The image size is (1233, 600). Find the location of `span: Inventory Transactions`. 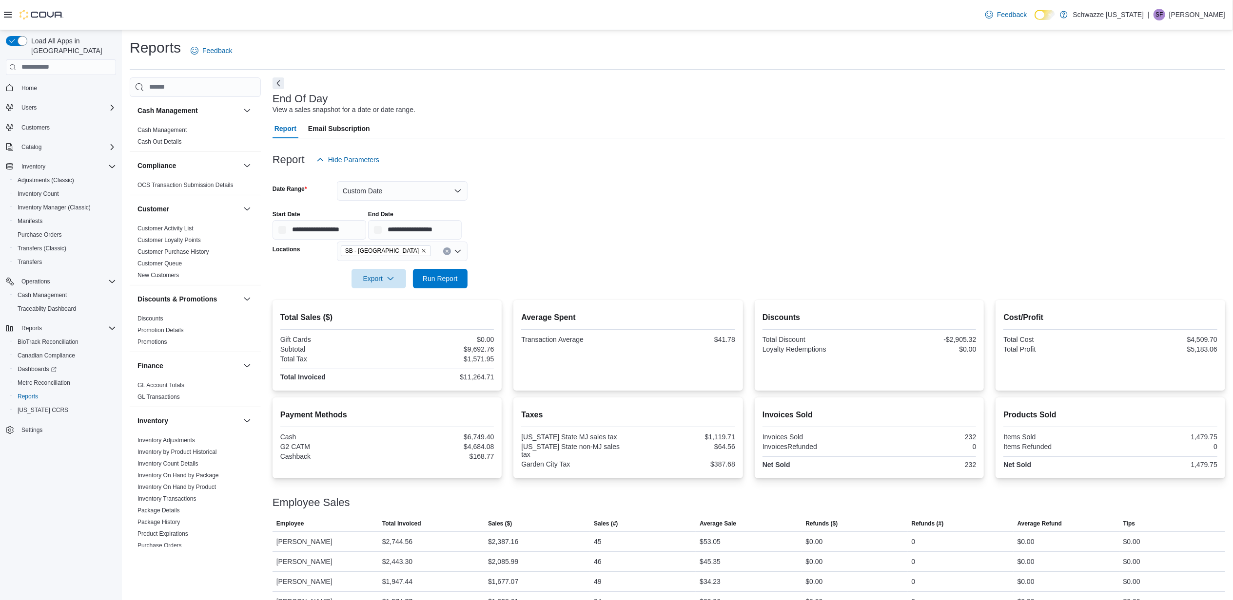

span: Inventory Transactions is located at coordinates (167, 499).